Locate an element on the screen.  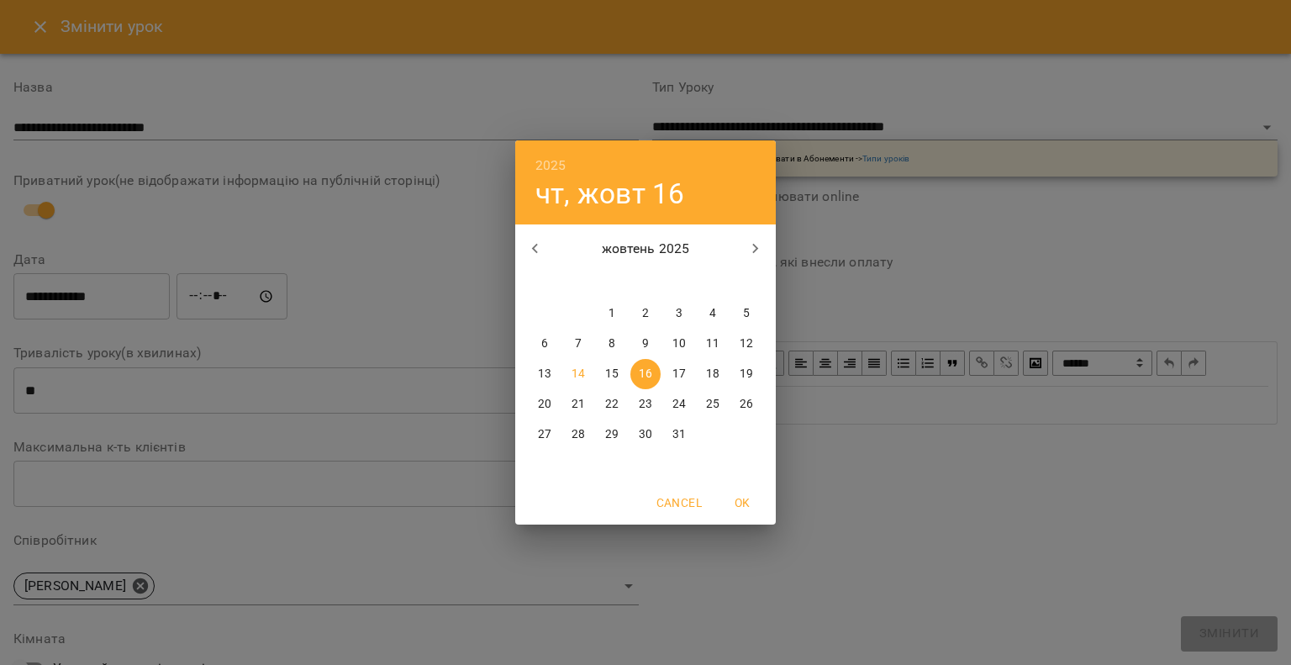
button: 12 is located at coordinates (746, 344).